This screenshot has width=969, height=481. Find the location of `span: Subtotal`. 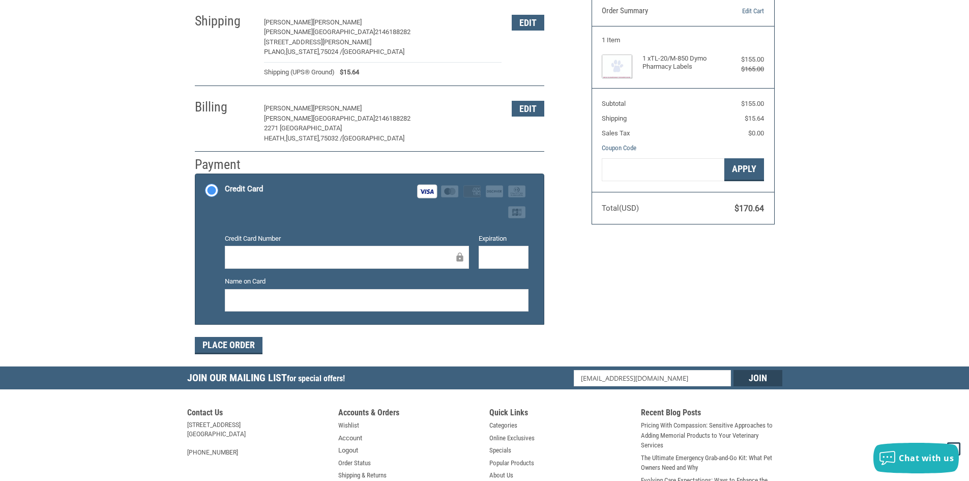

span: Subtotal is located at coordinates (614, 103).